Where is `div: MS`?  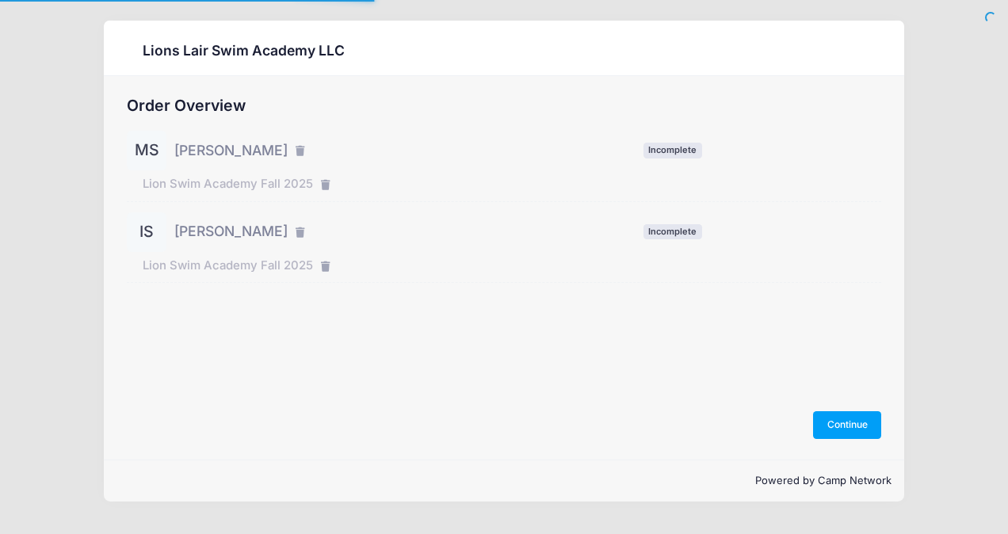
div: MS is located at coordinates (147, 151).